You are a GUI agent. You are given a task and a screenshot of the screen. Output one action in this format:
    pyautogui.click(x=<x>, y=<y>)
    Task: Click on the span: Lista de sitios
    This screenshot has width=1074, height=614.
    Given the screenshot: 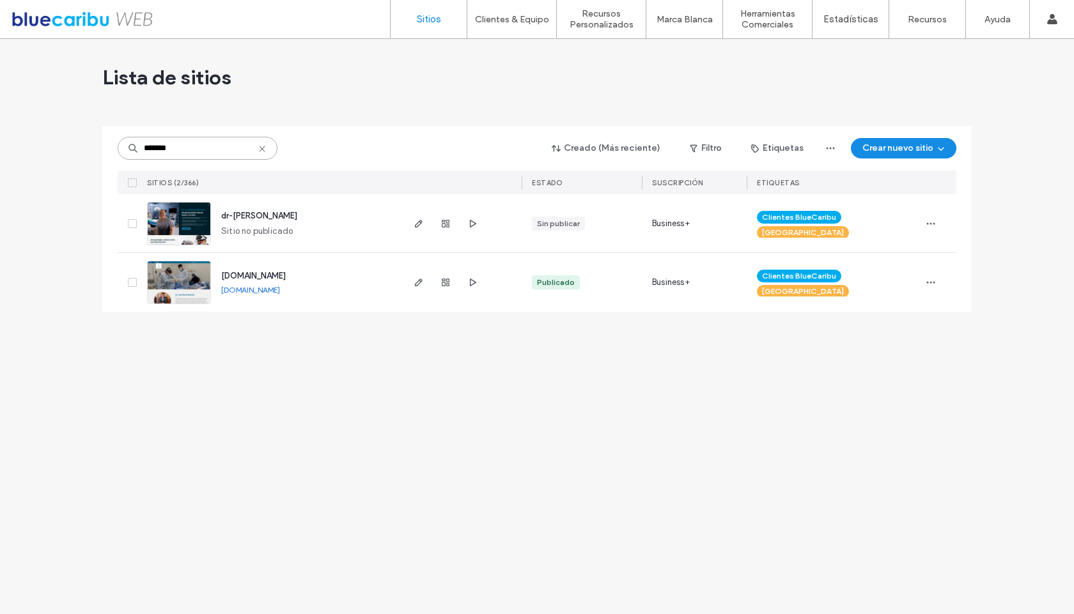 What is the action you would take?
    pyautogui.click(x=167, y=77)
    